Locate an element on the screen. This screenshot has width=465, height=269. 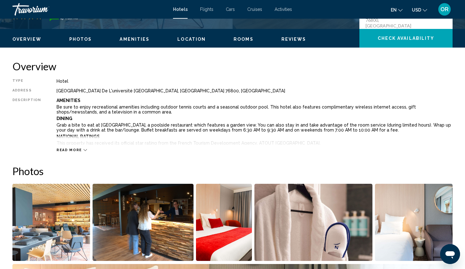
span: Check Availability is located at coordinates (406, 39).